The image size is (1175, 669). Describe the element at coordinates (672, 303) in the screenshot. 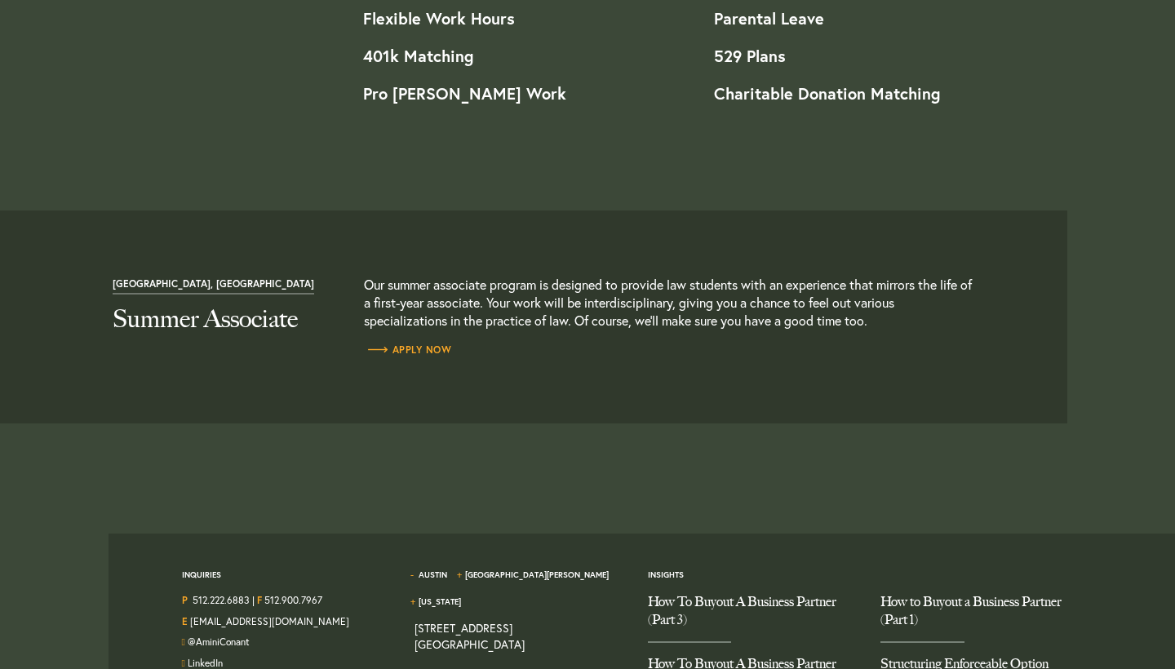

I see `p: Our summer associate program is designed to provide law students with an experience that mirrors ...` at that location.